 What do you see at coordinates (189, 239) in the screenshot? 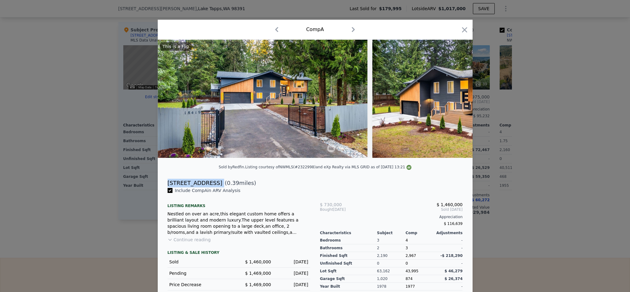
I see `button: Continue reading` at bounding box center [189, 239].